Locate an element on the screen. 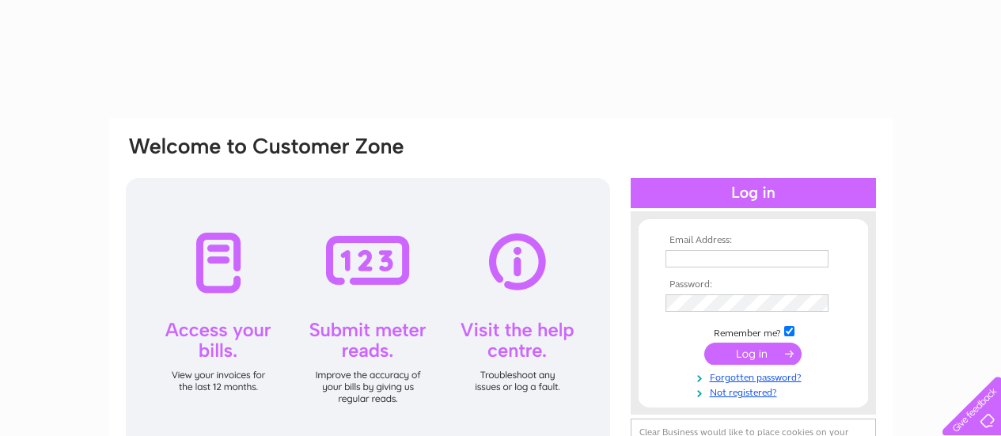  a: Not registered? is located at coordinates (755, 391).